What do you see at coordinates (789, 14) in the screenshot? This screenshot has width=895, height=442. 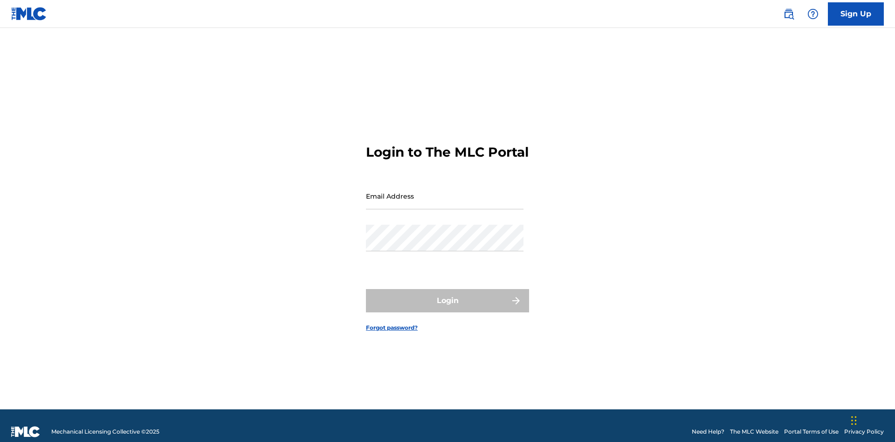 I see `a: Public Search` at bounding box center [789, 14].